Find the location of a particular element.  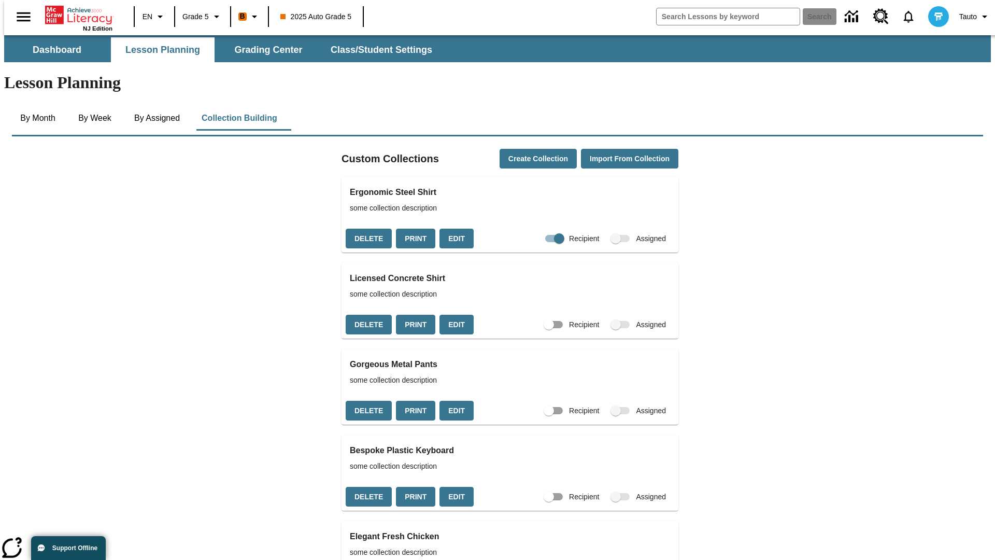

button: By Week is located at coordinates (95, 118).